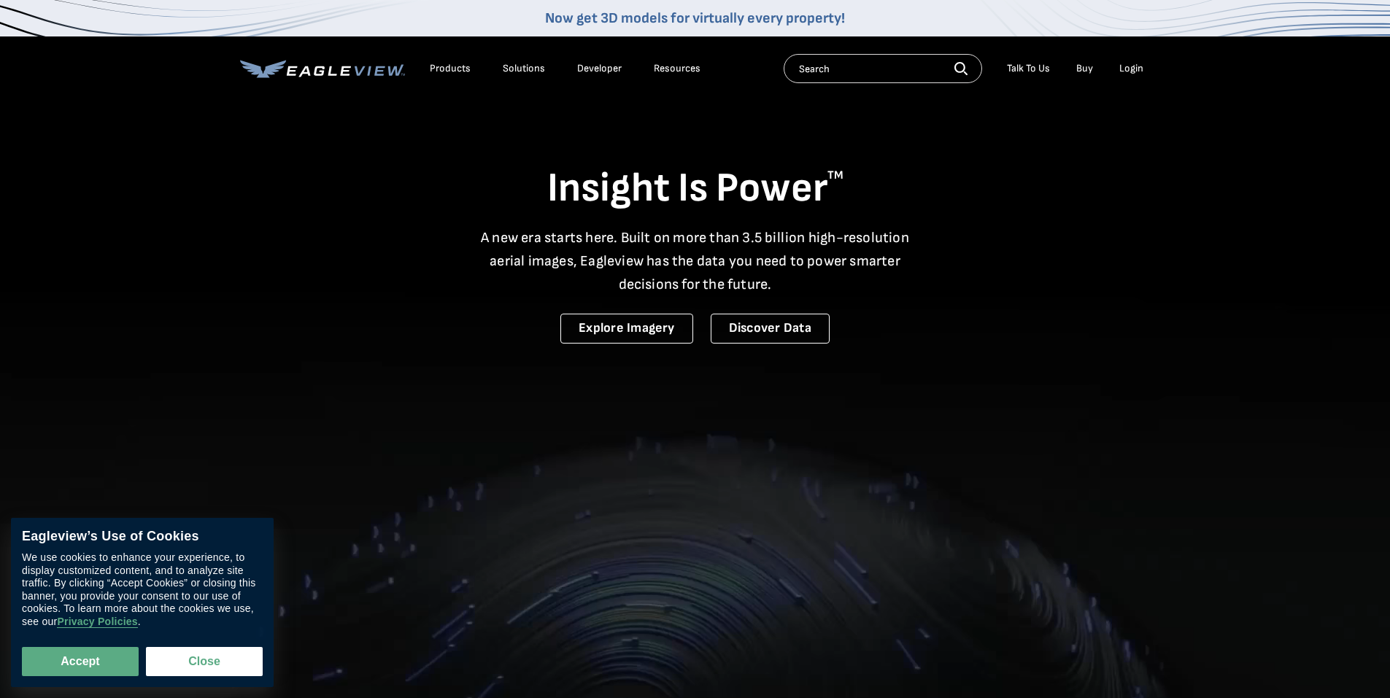  What do you see at coordinates (204, 662) in the screenshot?
I see `button: Close` at bounding box center [204, 662].